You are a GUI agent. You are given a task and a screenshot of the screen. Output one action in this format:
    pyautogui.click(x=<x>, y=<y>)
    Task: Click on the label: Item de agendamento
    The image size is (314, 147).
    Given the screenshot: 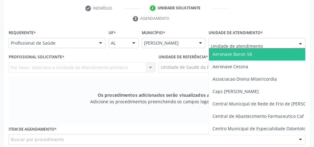 What is the action you would take?
    pyautogui.click(x=33, y=129)
    